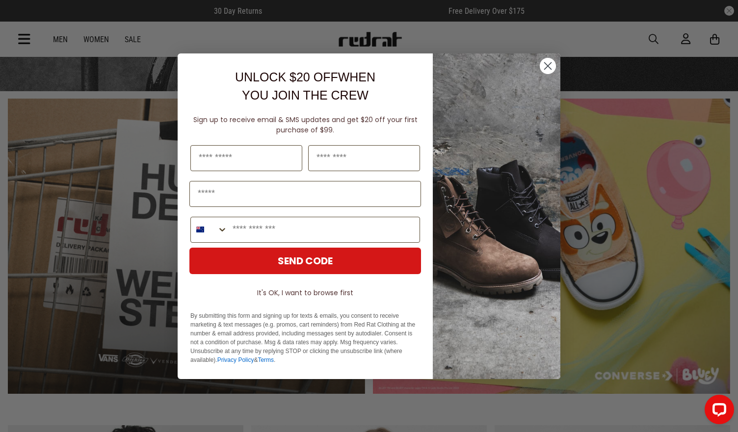 Image resolution: width=738 pixels, height=432 pixels. Describe the element at coordinates (236, 360) in the screenshot. I see `a: Privacy Policy` at that location.